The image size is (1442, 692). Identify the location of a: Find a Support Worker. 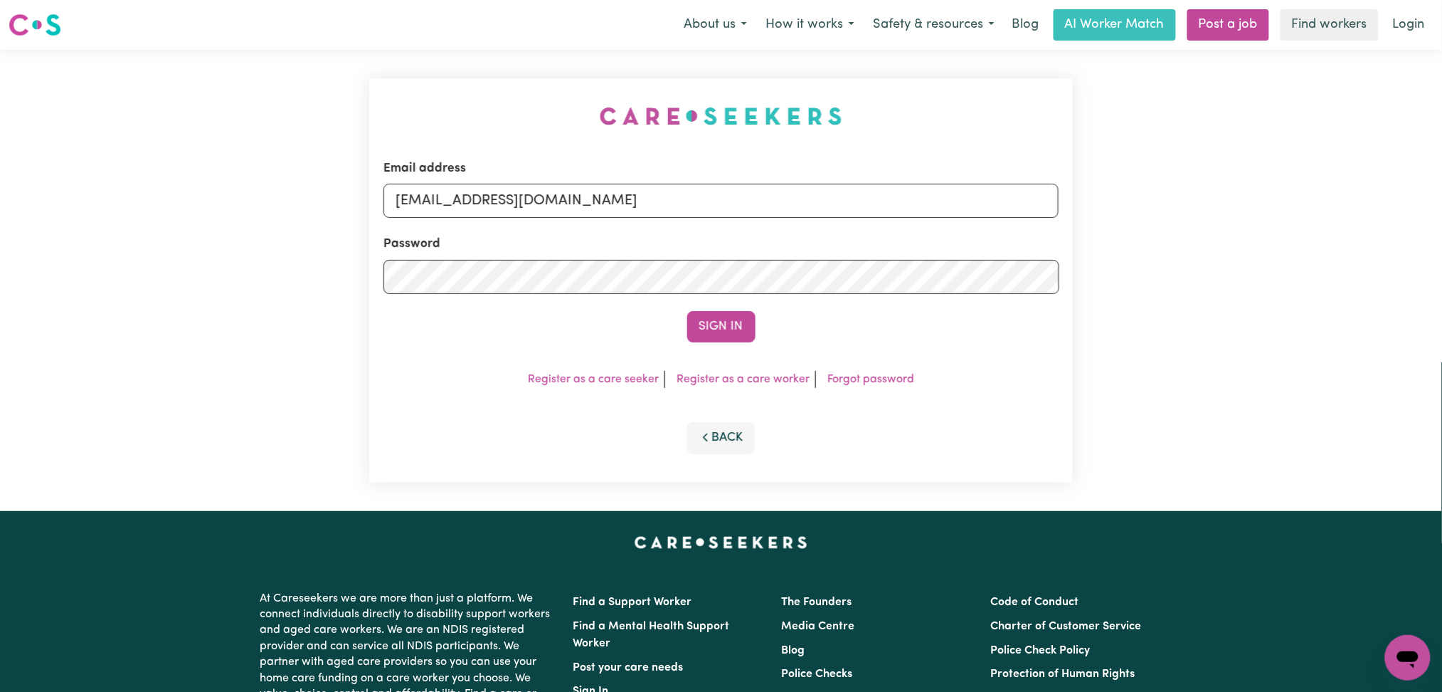
(633, 602).